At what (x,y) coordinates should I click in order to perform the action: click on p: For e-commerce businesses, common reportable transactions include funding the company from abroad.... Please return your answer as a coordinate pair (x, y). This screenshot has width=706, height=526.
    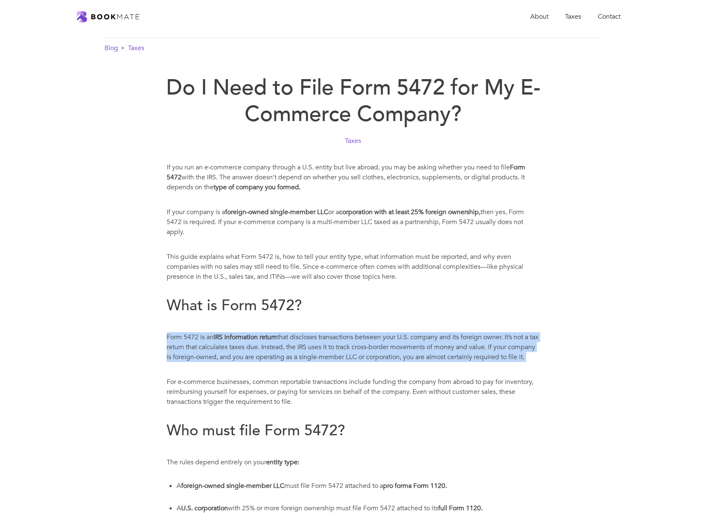
    Looking at the image, I should click on (353, 392).